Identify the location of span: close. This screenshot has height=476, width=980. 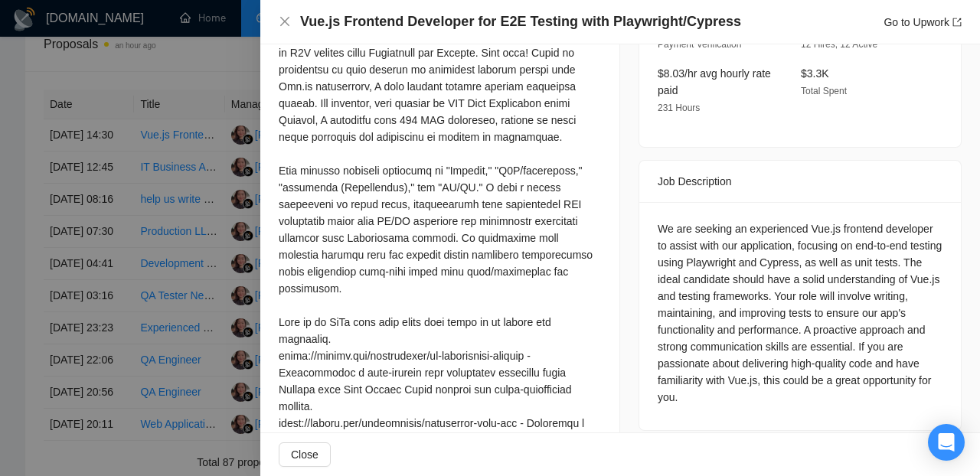
(285, 21).